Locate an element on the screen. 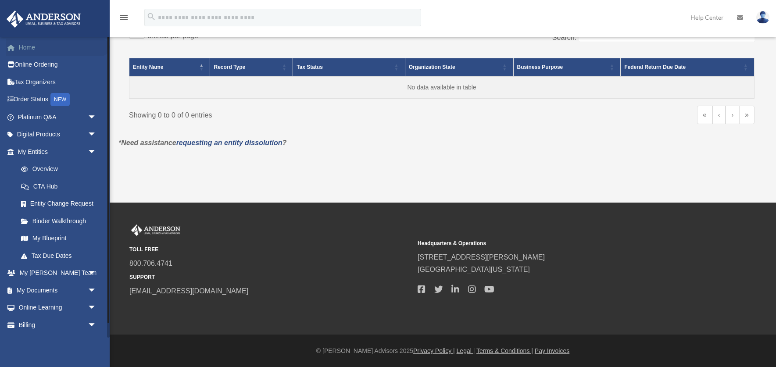  a: Privacy Policy | is located at coordinates (434, 351).